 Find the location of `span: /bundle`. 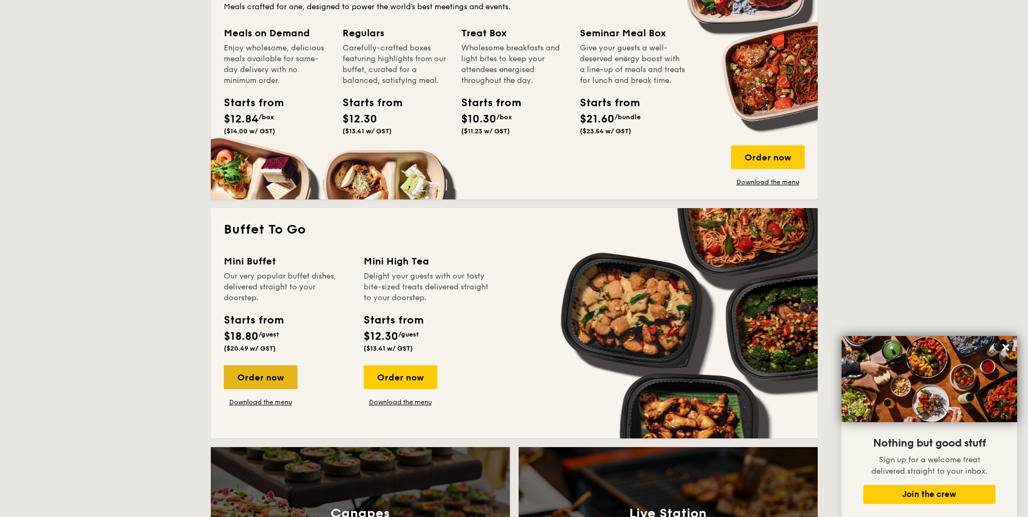

span: /bundle is located at coordinates (627, 117).